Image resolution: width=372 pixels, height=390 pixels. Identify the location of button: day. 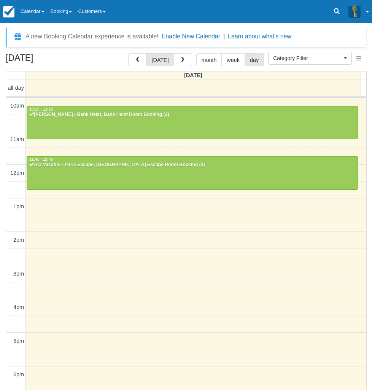
(254, 60).